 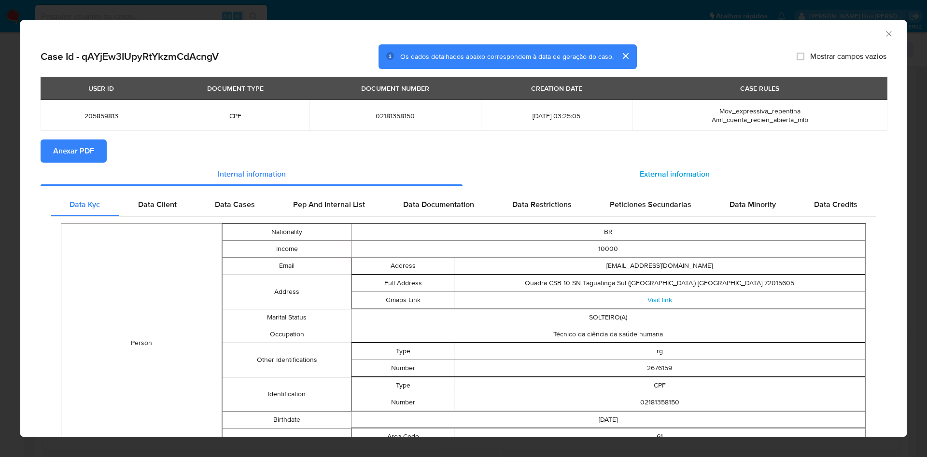 I want to click on input: Mostrar campos vazios, so click(x=801, y=56).